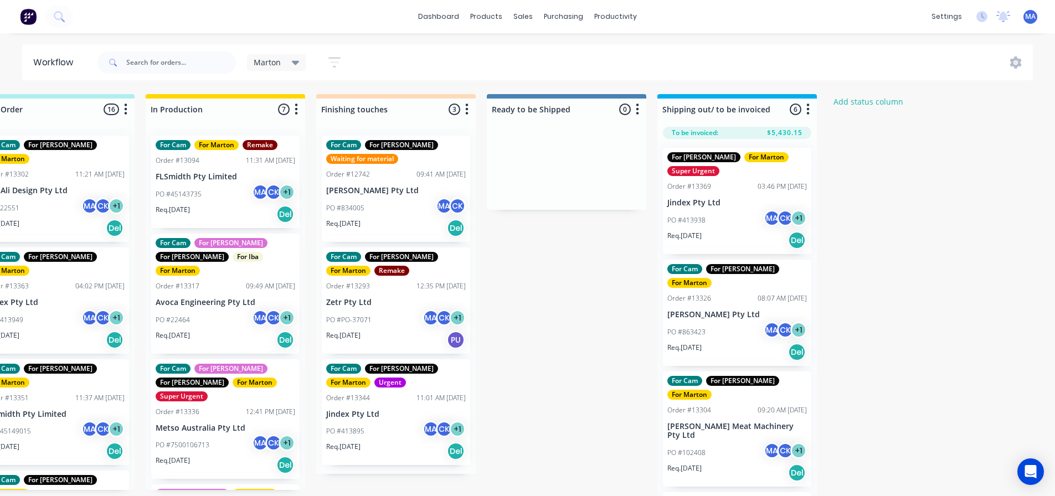 The image size is (1055, 496). I want to click on div: productivity, so click(615, 17).